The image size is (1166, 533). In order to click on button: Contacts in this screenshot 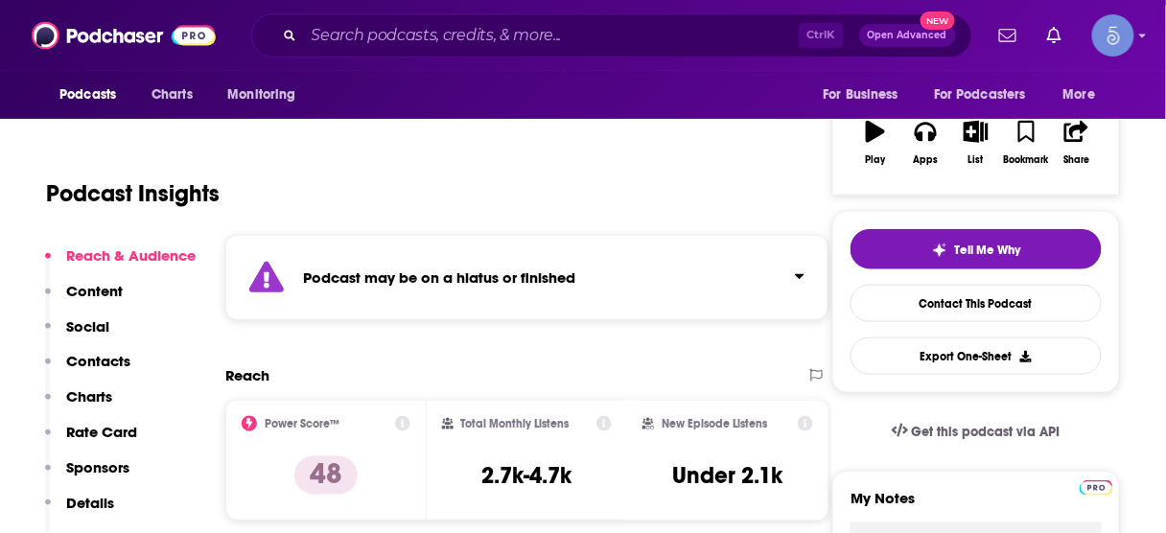, I will do `click(87, 369)`.